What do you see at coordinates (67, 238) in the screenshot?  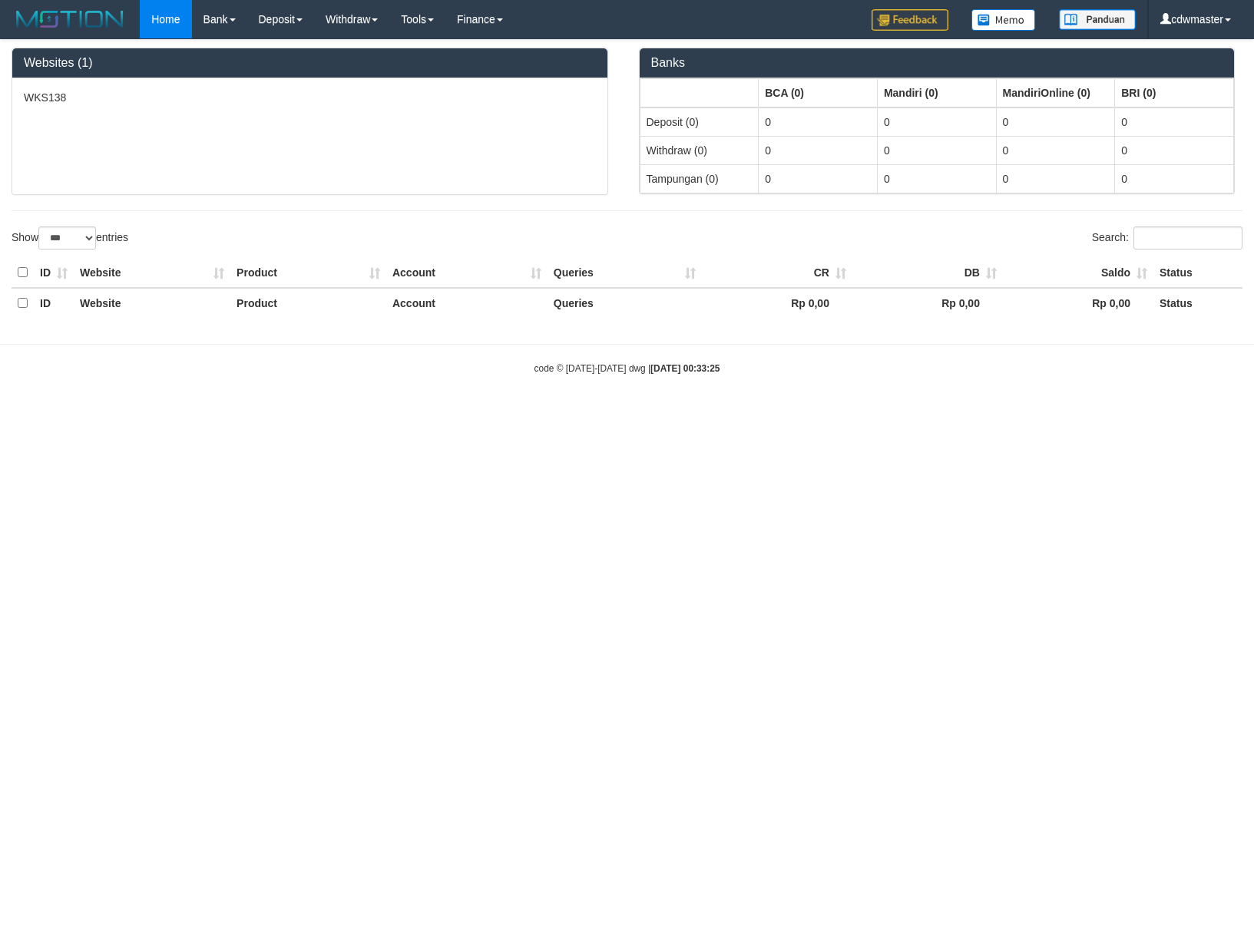 I see `select: Showentries` at bounding box center [67, 238].